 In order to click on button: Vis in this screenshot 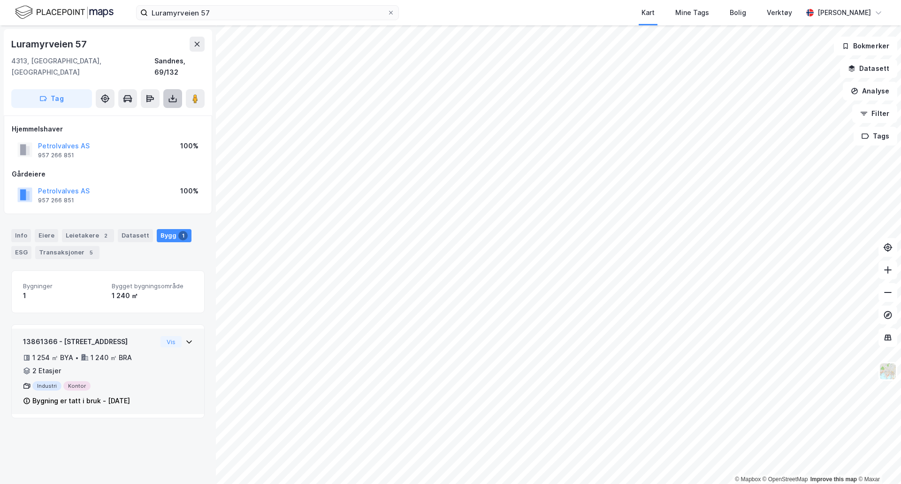, I will do `click(171, 342)`.